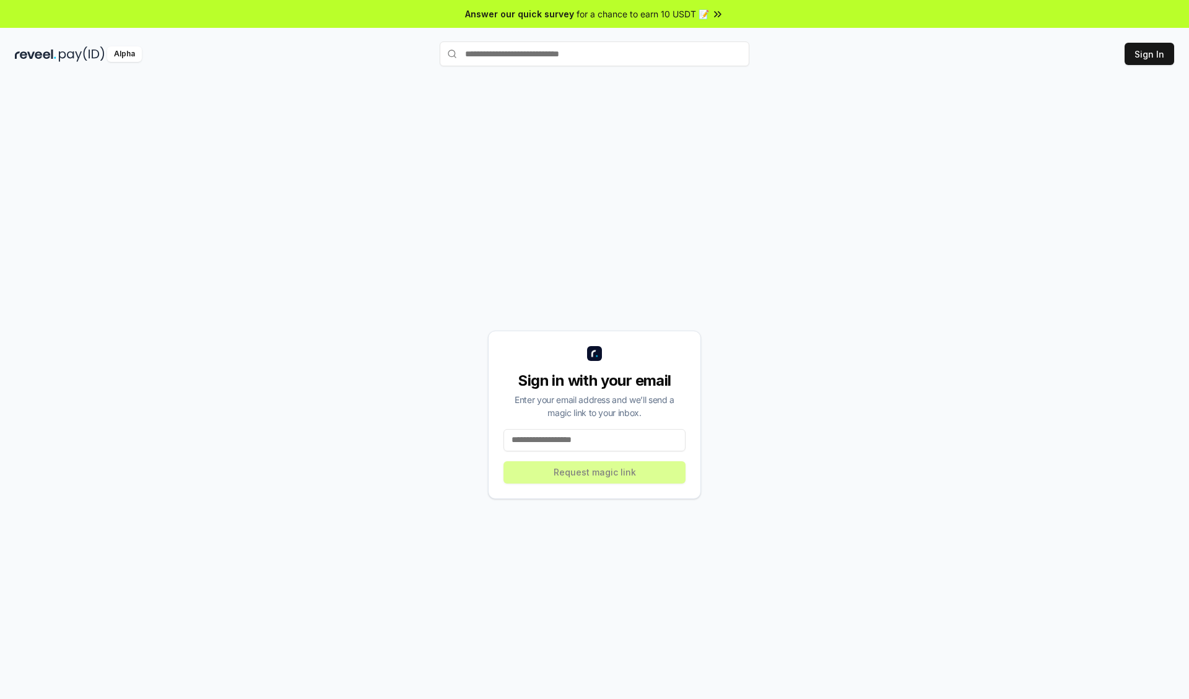 The image size is (1189, 699). Describe the element at coordinates (1150, 54) in the screenshot. I see `button: Sign In` at that location.